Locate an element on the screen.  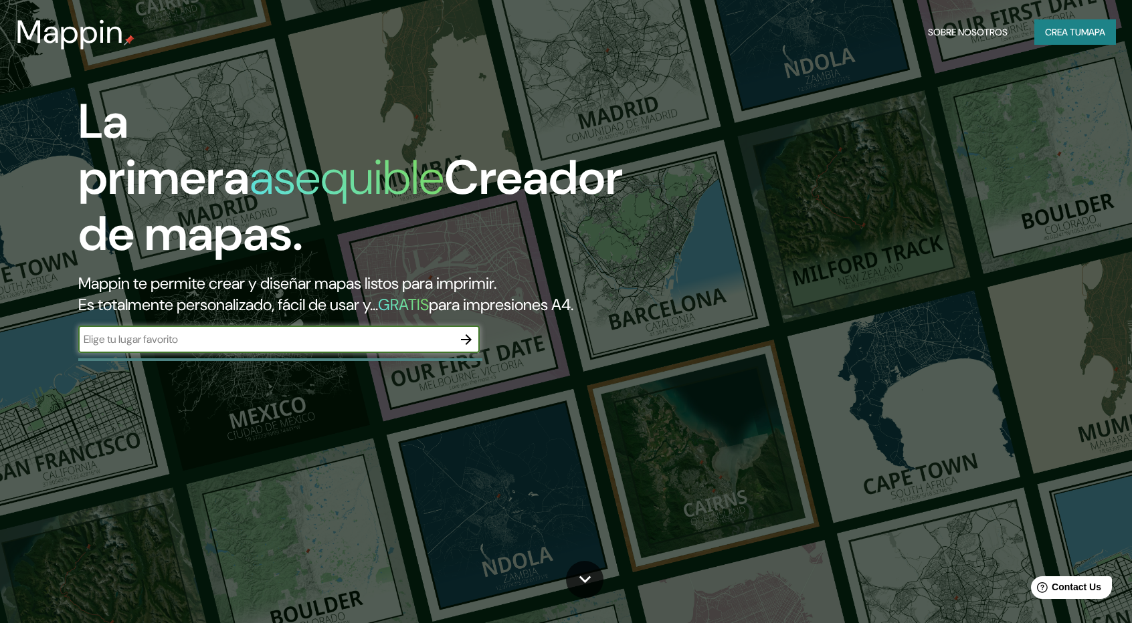
font: La primera is located at coordinates (164, 149).